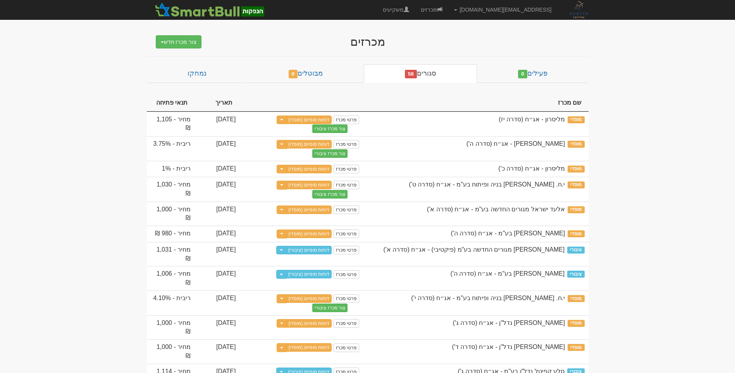 Image resolution: width=735 pixels, height=373 pixels. Describe the element at coordinates (171, 148) in the screenshot. I see `td: ריבית - 3.75%` at that location.